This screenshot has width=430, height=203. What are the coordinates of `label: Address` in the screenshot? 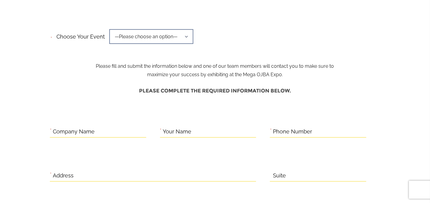 It's located at (63, 175).